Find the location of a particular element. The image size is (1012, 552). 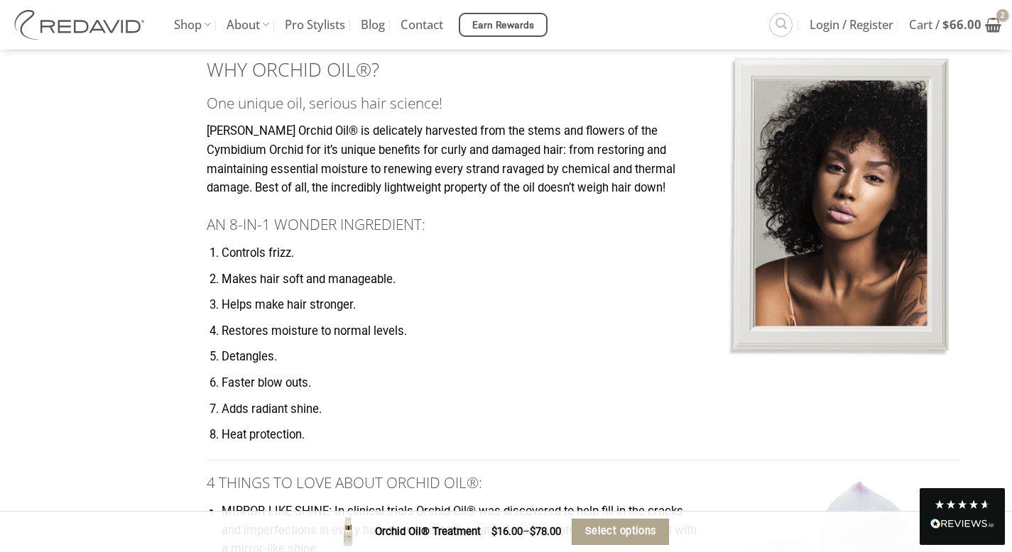

bdi: 16.00 is located at coordinates (507, 532).